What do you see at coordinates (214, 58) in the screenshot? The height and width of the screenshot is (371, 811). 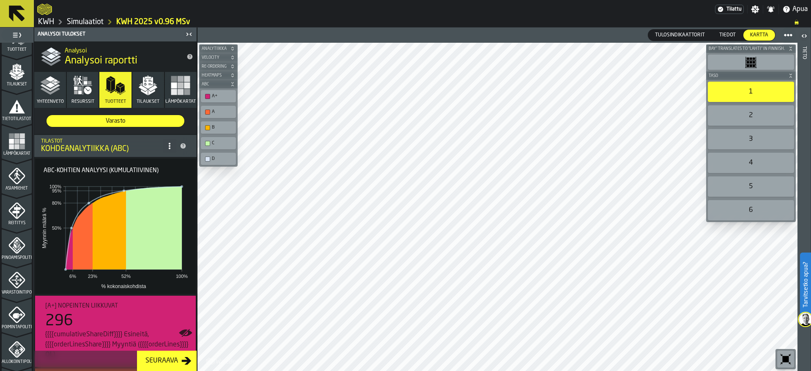 I see `span: Velocity` at bounding box center [214, 58].